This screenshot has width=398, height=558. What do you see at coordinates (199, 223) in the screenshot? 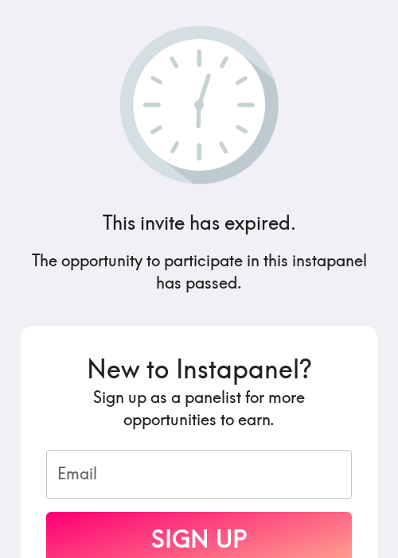
I see `h4: This invite has expired.` at bounding box center [199, 223].